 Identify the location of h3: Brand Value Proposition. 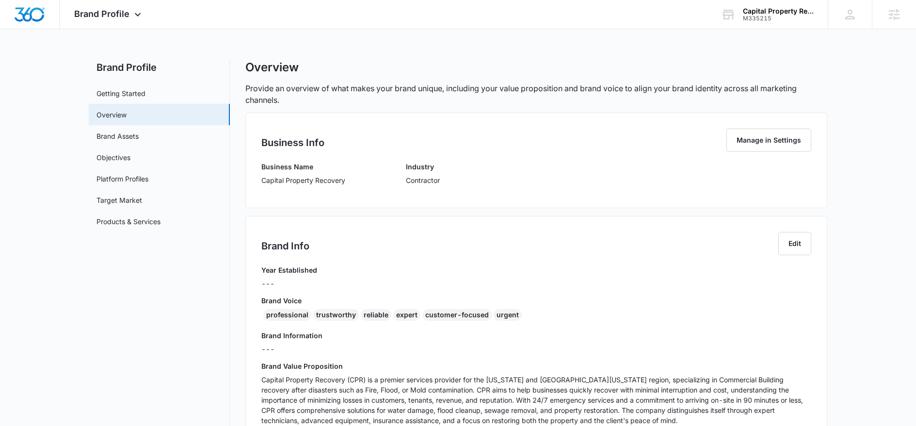
(536, 366).